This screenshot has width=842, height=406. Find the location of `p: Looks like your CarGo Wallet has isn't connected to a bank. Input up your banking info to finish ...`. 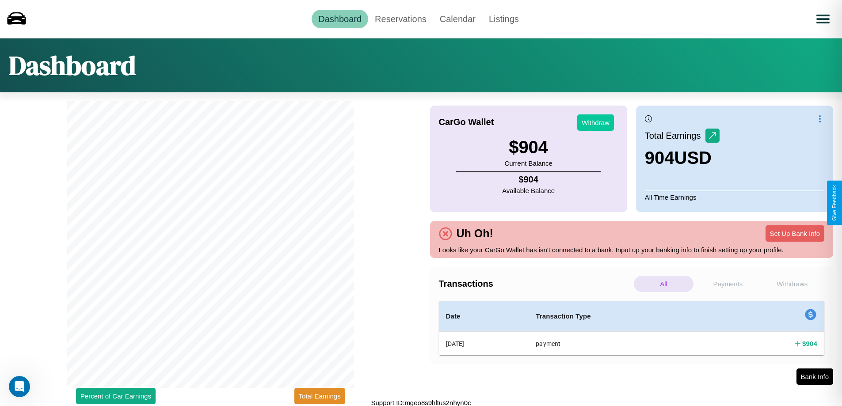

p: Looks like your CarGo Wallet has isn't connected to a bank. Input up your banking info to finish ... is located at coordinates (632, 250).